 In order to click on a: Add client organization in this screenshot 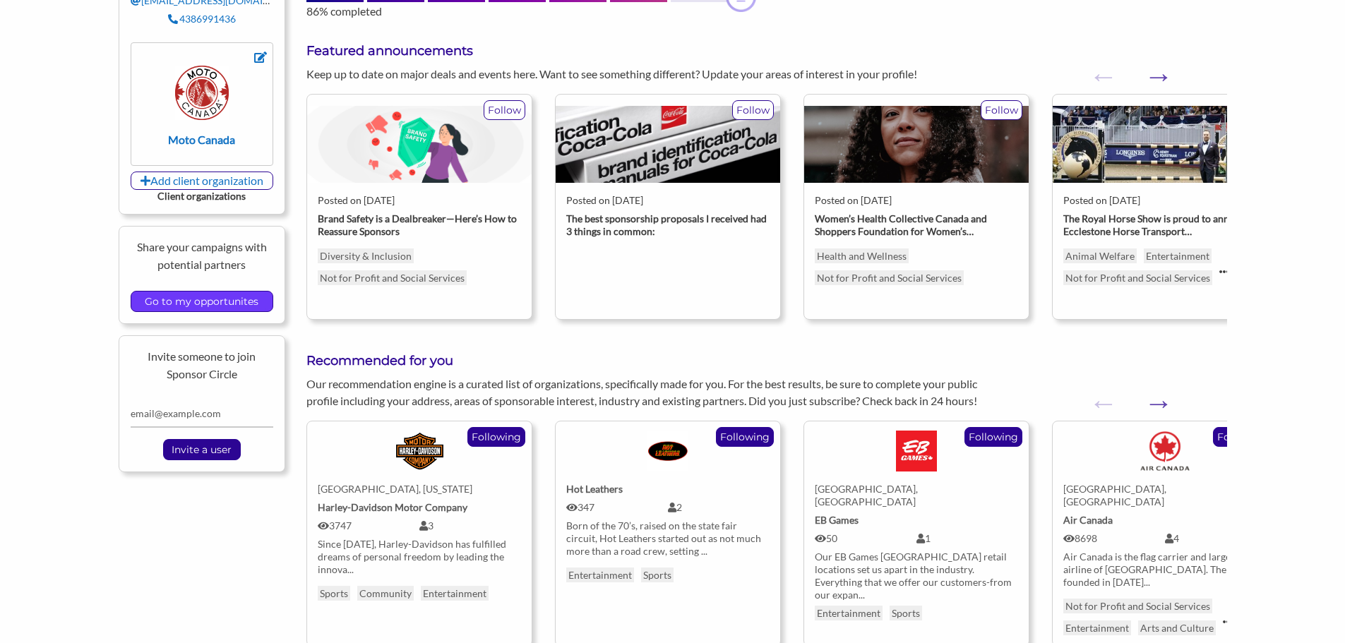, I will do `click(202, 181)`.